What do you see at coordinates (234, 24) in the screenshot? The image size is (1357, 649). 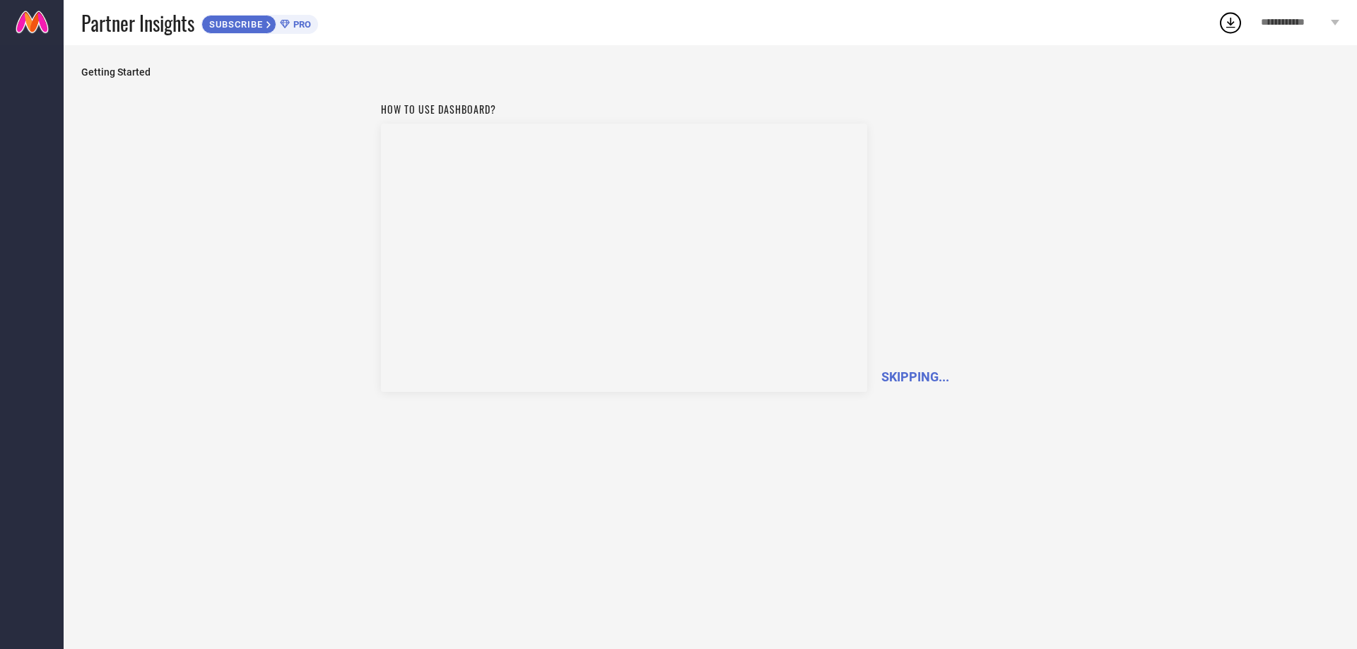 I see `span: SUBSCRIBE` at bounding box center [234, 24].